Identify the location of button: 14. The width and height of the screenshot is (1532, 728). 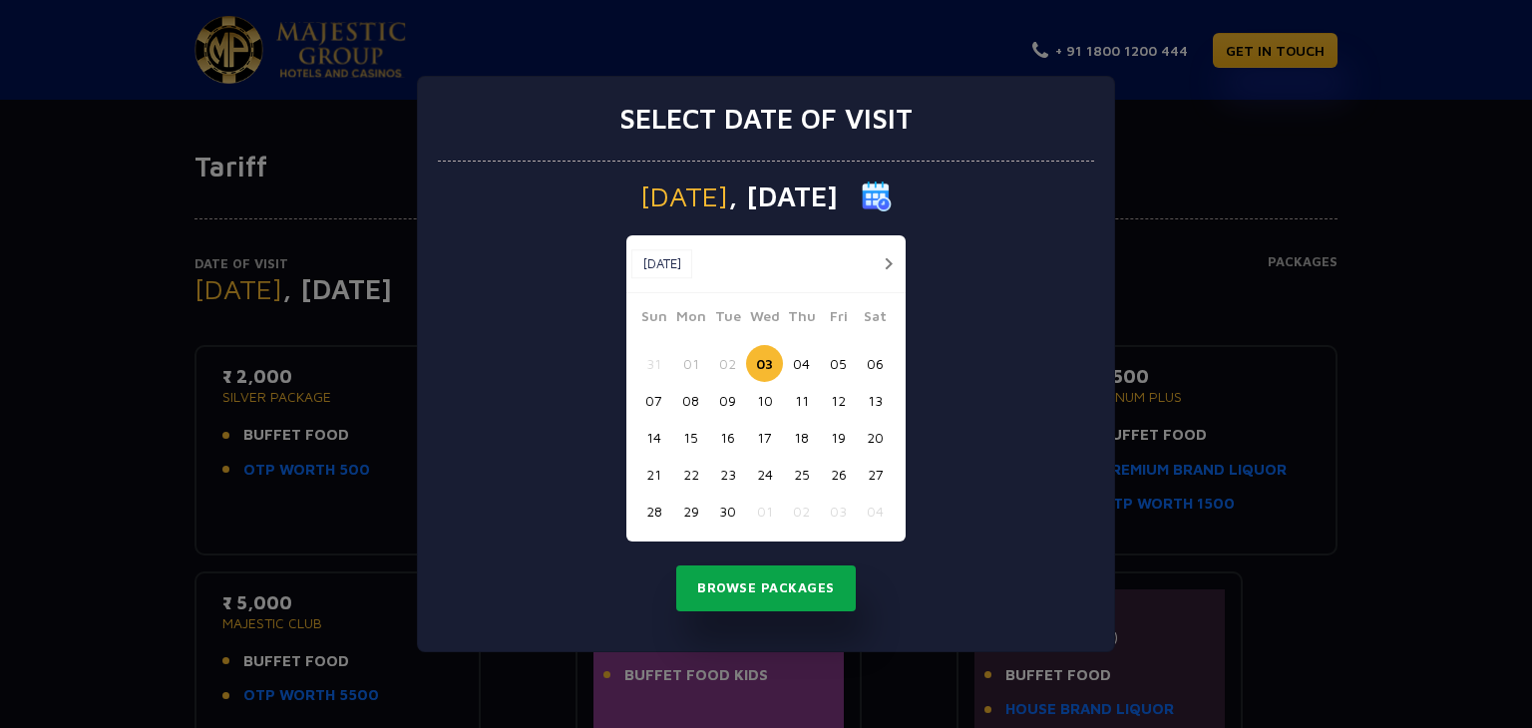
(653, 437).